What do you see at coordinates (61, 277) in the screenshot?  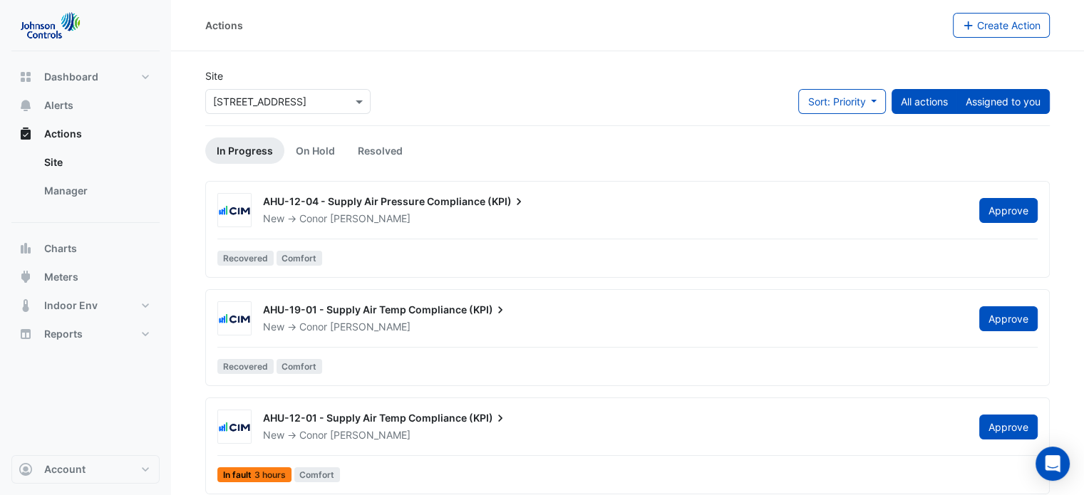 I see `span: Meters` at bounding box center [61, 277].